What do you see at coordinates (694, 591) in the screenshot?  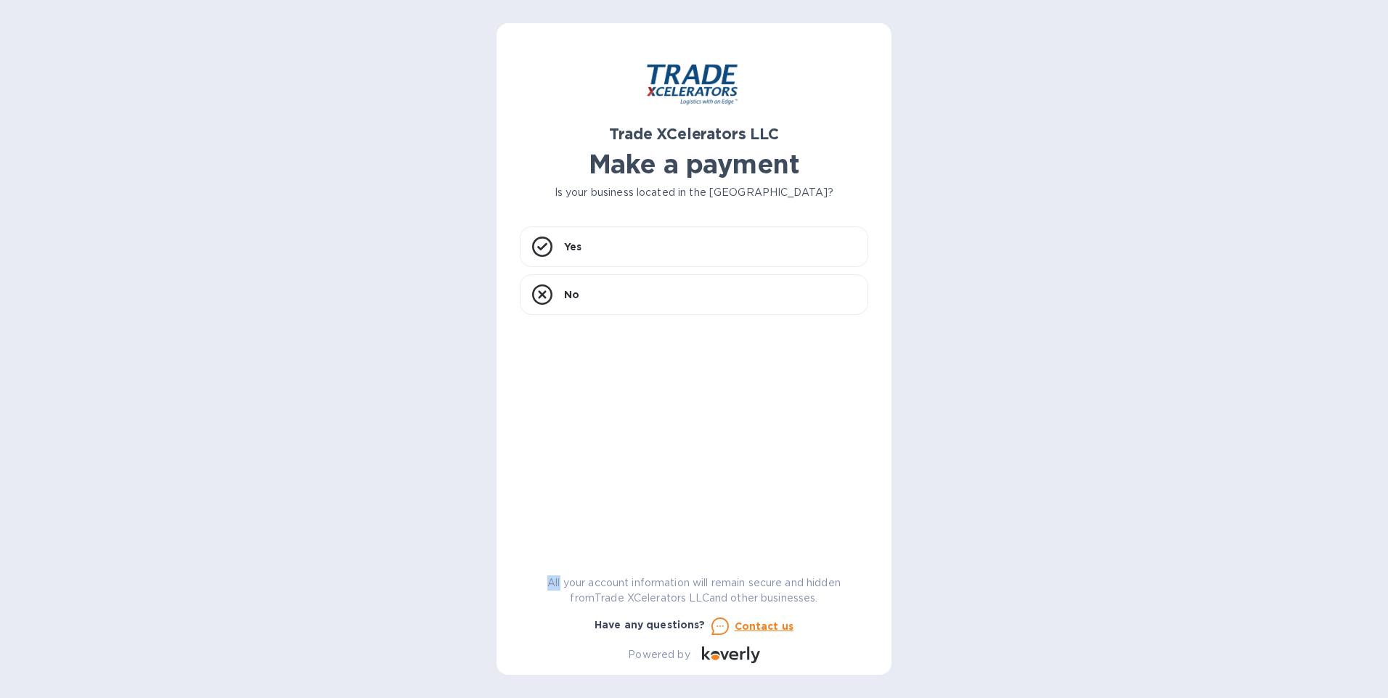 I see `p: All your account information will remain secure and hidden from Trade XCelerators LLC and other b...` at bounding box center [694, 591].